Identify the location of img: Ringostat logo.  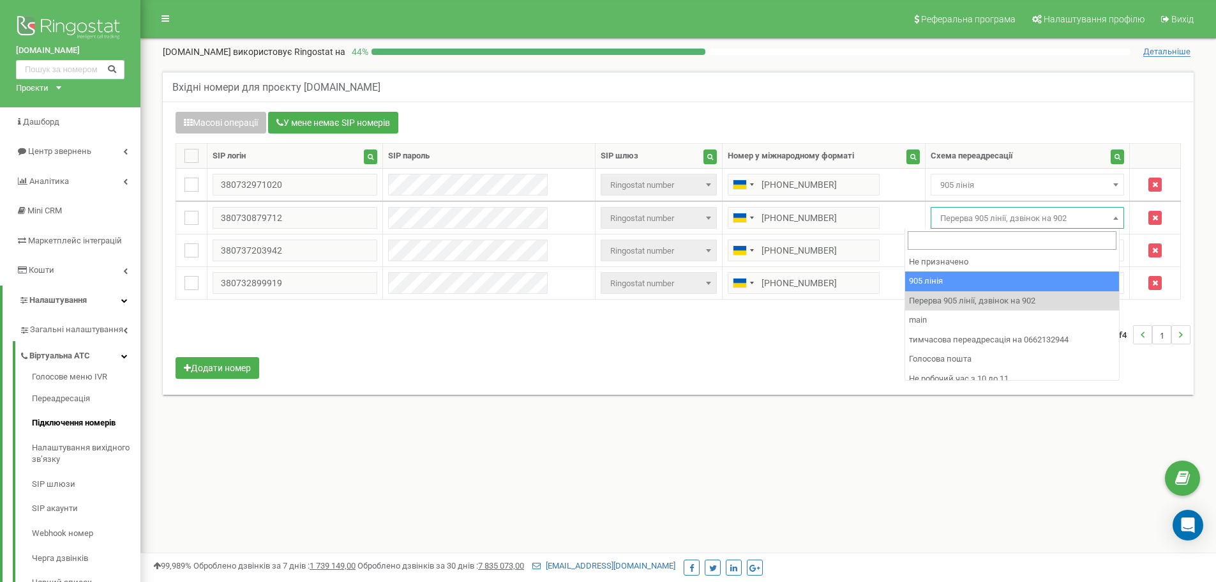
(70, 29).